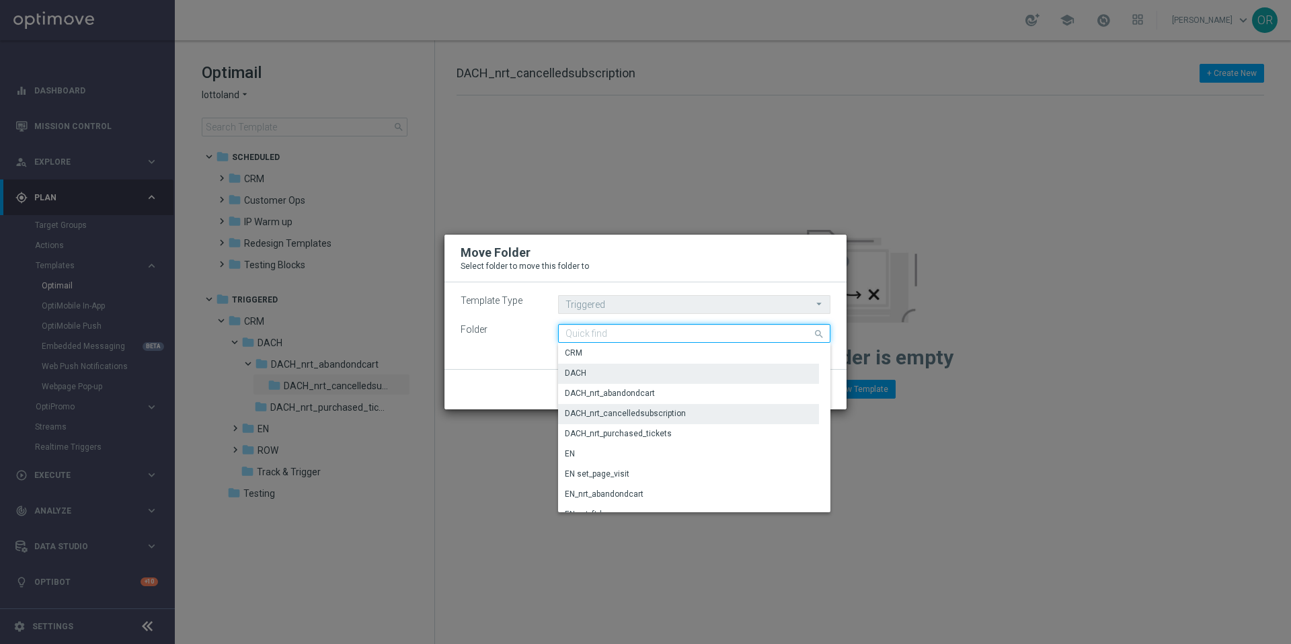  I want to click on div: DACH_nrt_purchased_tickets, so click(618, 434).